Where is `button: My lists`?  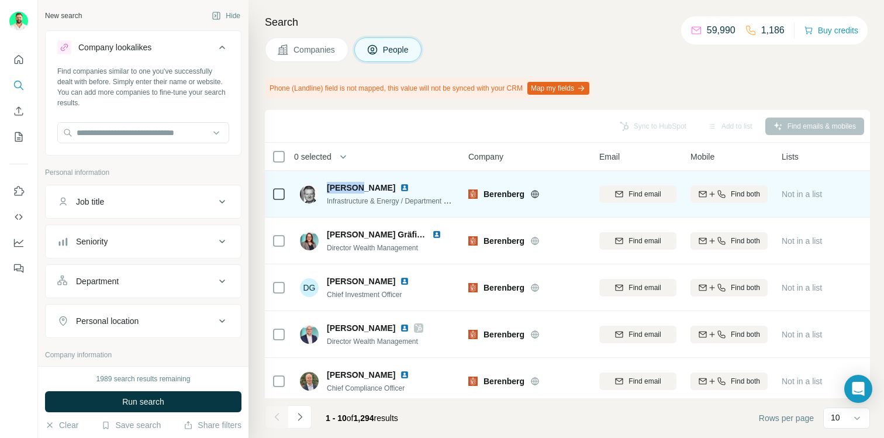 button: My lists is located at coordinates (19, 137).